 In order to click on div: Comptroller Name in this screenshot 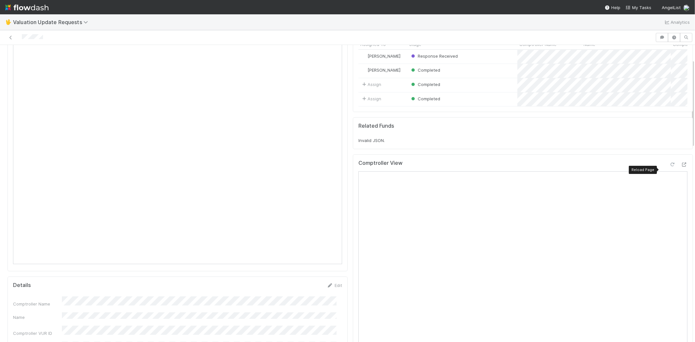, I will do `click(37, 304)`.